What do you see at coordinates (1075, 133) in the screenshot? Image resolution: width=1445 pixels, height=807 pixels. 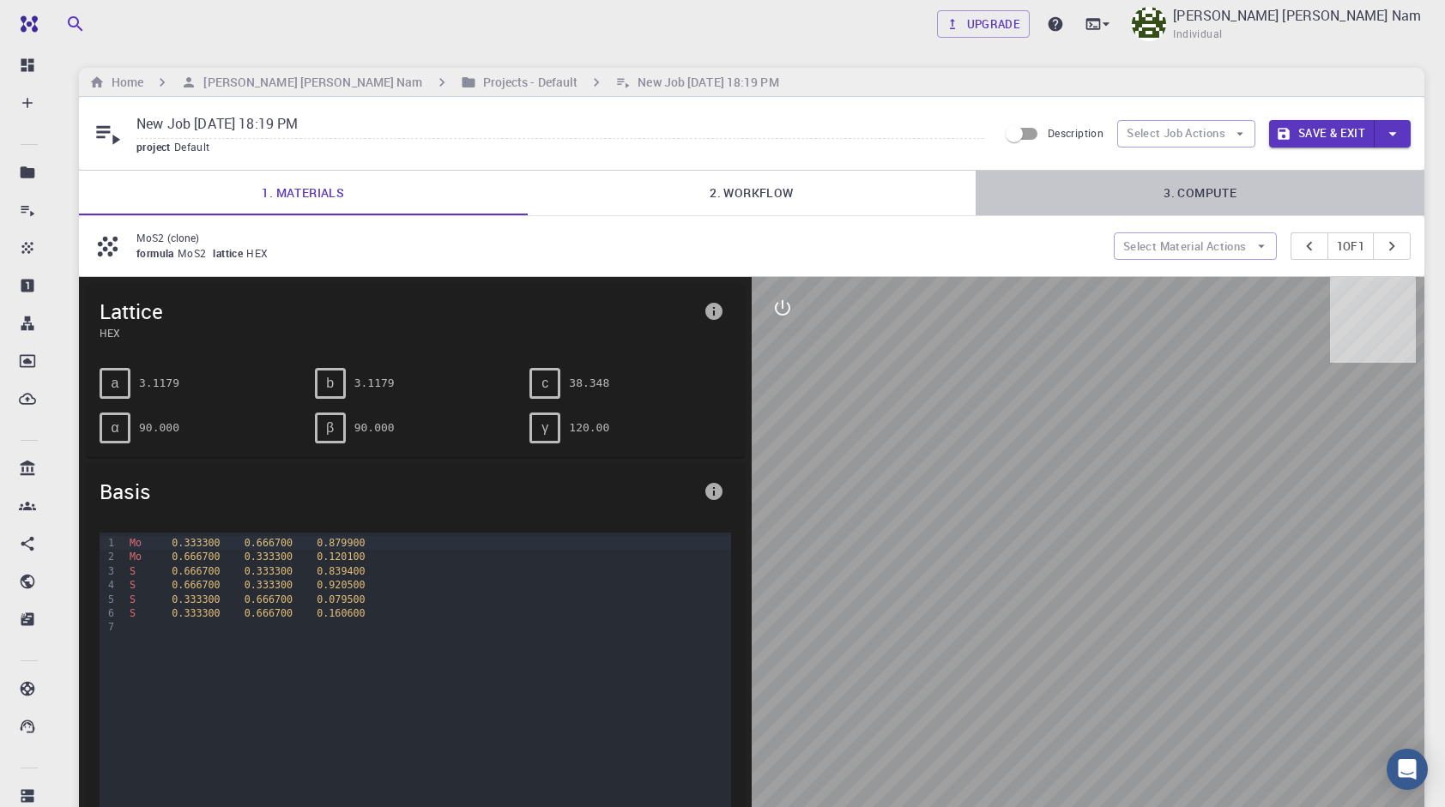 I see `span: Description` at bounding box center [1075, 133].